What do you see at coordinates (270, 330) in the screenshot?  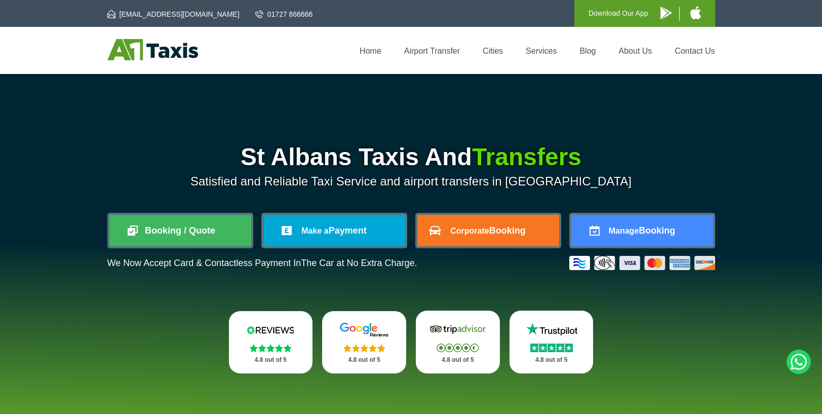 I see `img: Reviews.io` at bounding box center [270, 330].